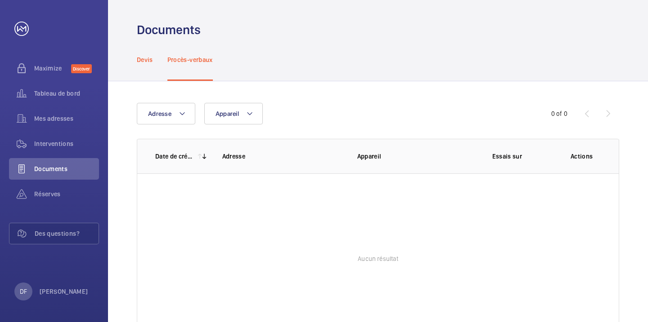 The image size is (648, 322). I want to click on span: Tableau de bord, so click(67, 94).